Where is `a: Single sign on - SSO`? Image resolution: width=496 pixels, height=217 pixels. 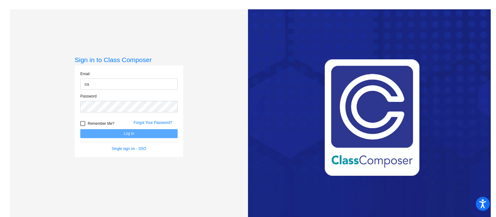
a: Single sign on - SSO is located at coordinates (129, 149).